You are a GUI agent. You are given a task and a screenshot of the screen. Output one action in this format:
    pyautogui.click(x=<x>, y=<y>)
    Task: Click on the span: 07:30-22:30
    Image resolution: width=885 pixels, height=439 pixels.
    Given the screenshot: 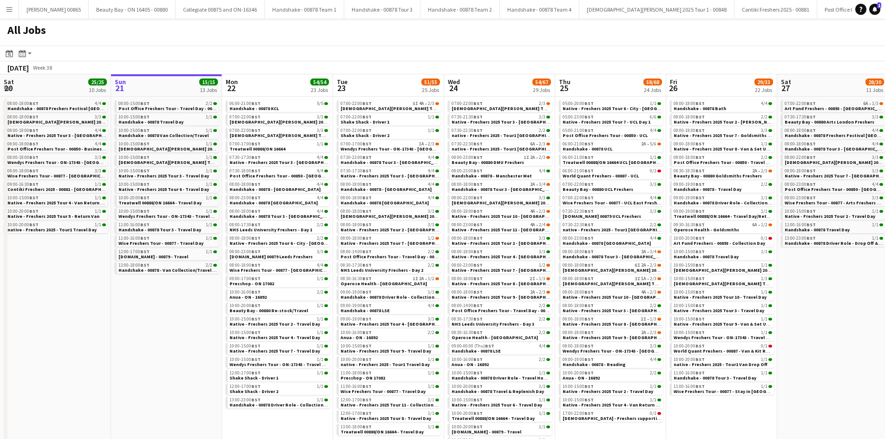 What is the action you would take?
    pyautogui.click(x=467, y=144)
    